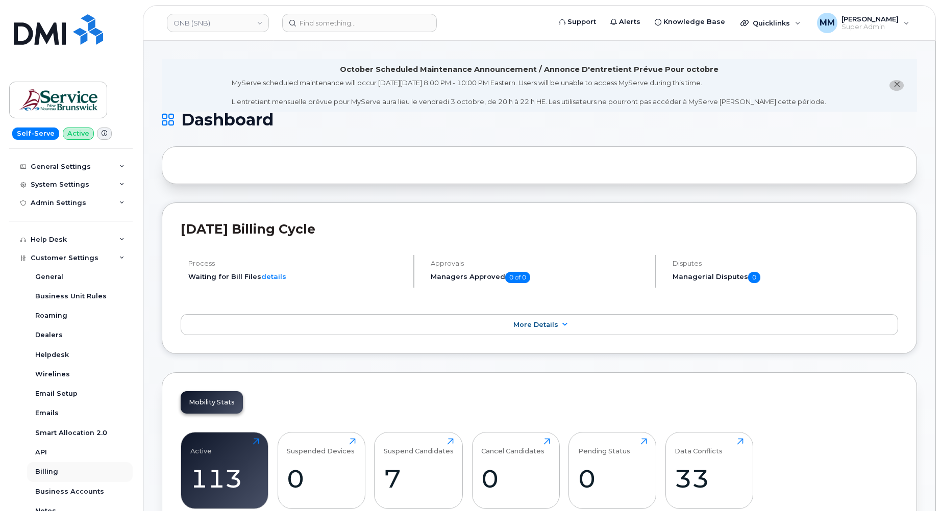 Image resolution: width=941 pixels, height=511 pixels. Describe the element at coordinates (709, 471) in the screenshot. I see `a: Data Conflicts33` at that location.